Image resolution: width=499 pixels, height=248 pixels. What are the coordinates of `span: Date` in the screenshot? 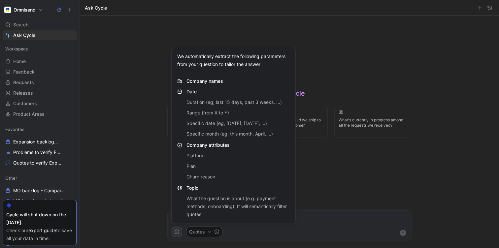 It's located at (192, 91).